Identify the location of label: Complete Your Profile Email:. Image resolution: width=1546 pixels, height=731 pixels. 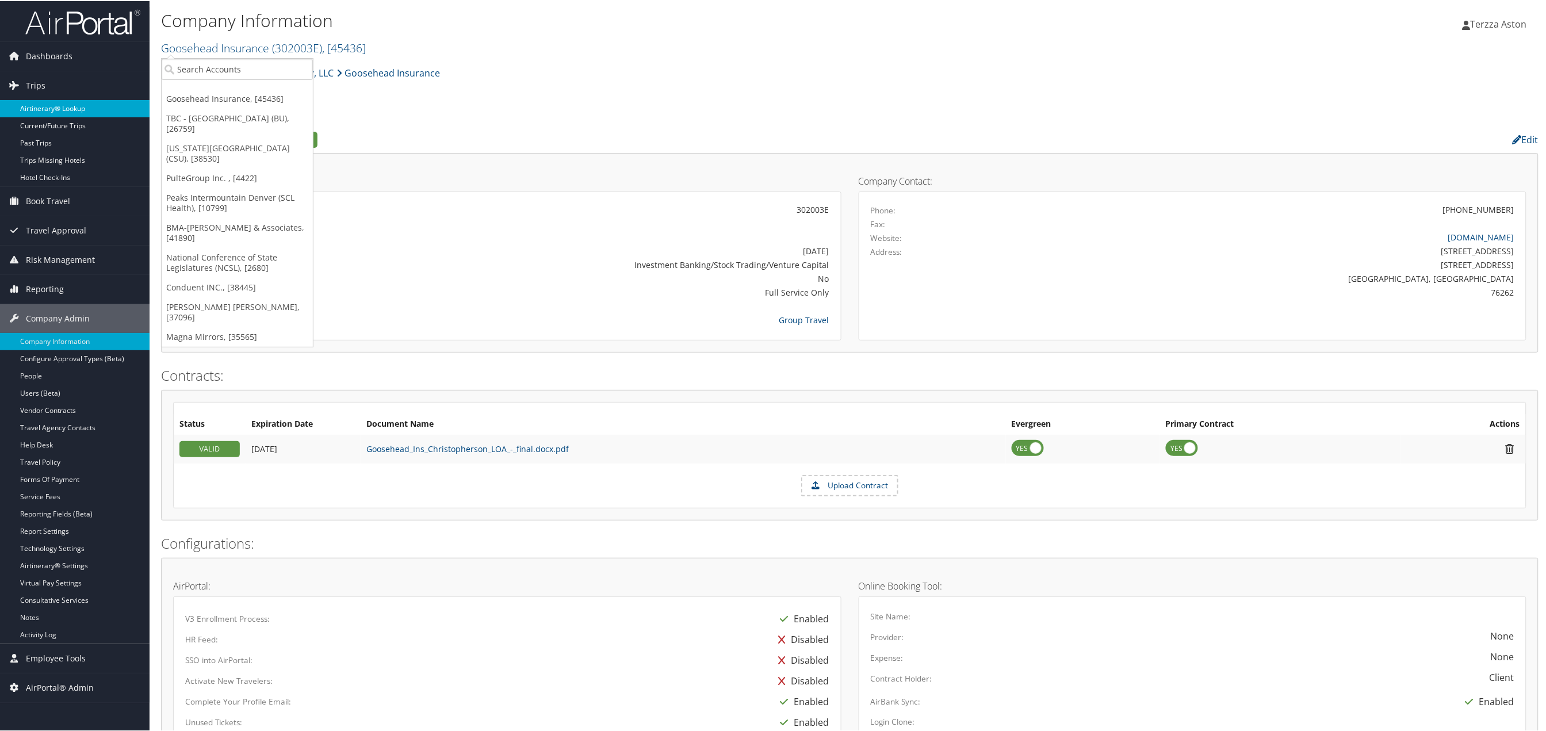
(238, 700).